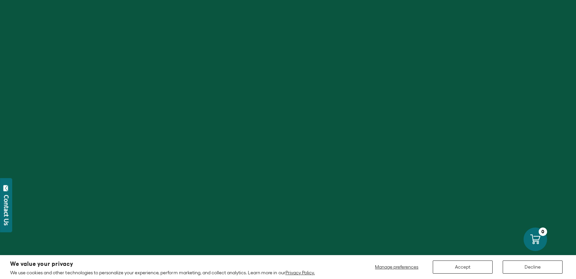 Image resolution: width=576 pixels, height=279 pixels. Describe the element at coordinates (533, 267) in the screenshot. I see `button: Decline` at that location.